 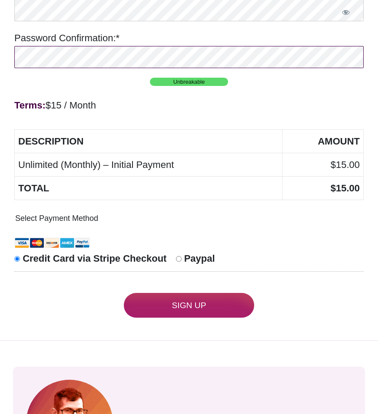 I want to click on span: Credit Card via Stripe Checkout, so click(x=94, y=259).